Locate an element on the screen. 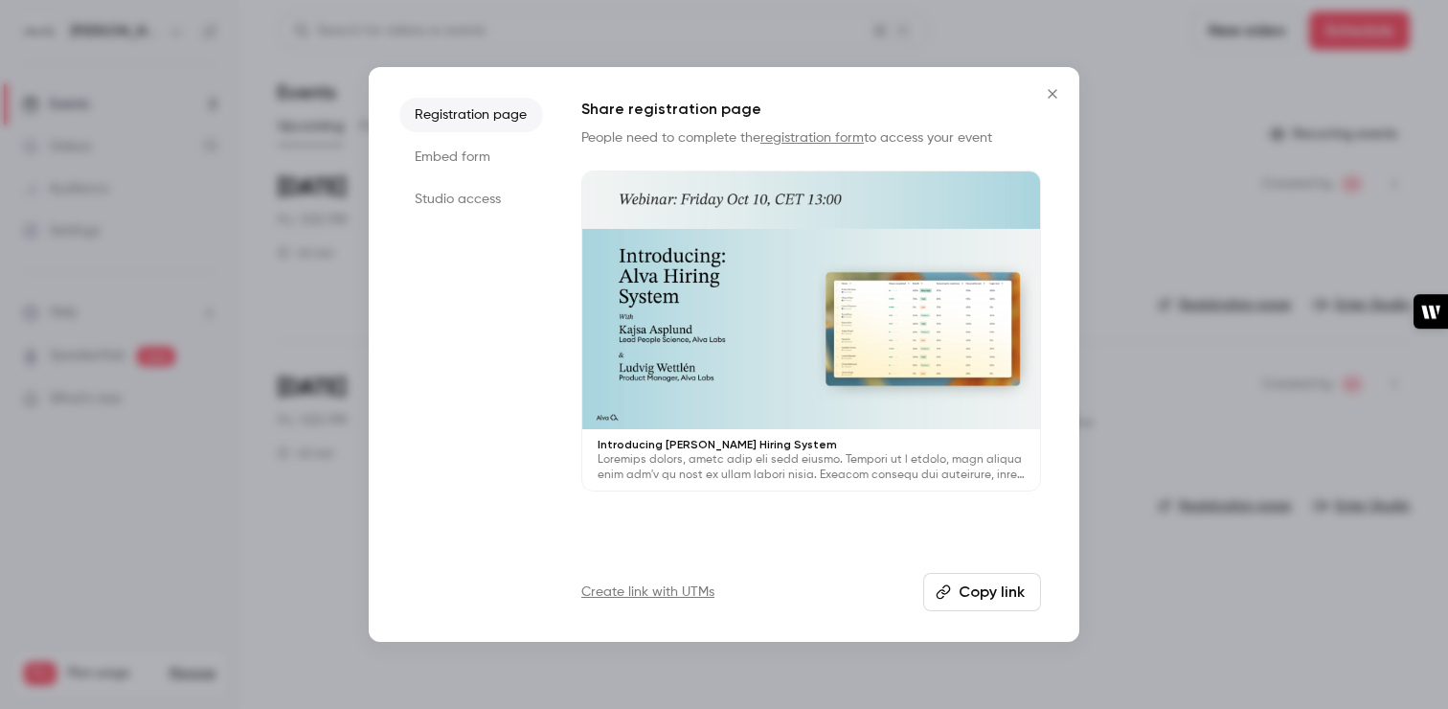  li: Studio access is located at coordinates (471, 199).